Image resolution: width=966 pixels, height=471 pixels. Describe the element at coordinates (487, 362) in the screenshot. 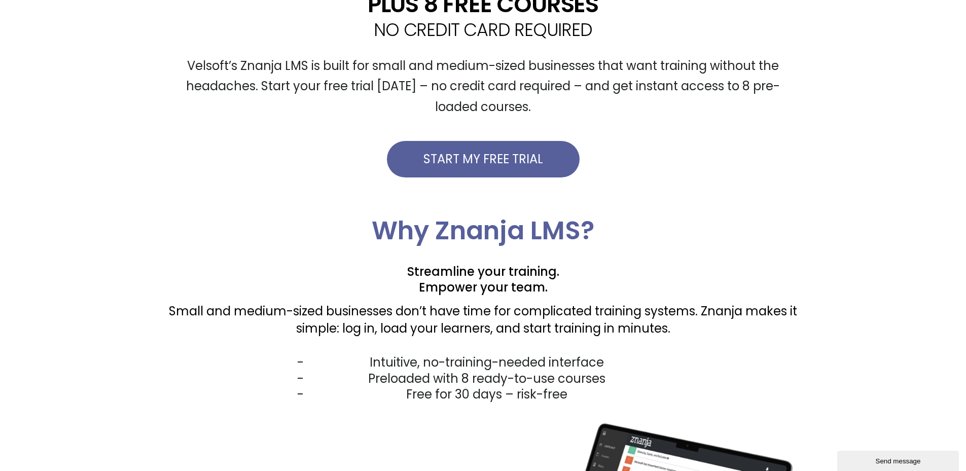

I see `li: Intuitive, no-training-needed interface` at that location.